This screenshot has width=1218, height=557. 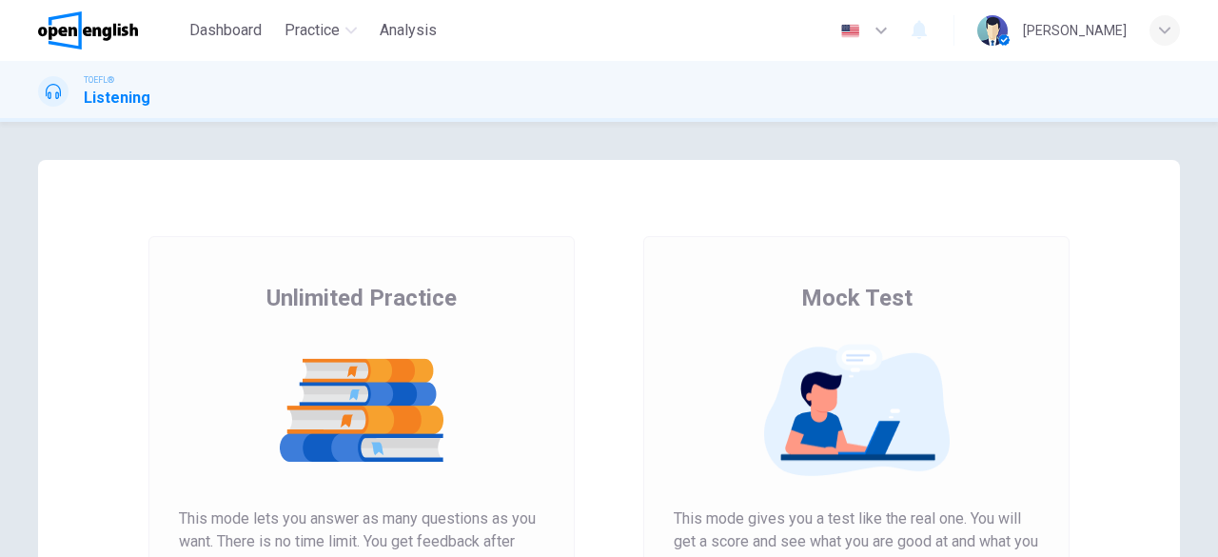 I want to click on span: Mock Test, so click(x=856, y=298).